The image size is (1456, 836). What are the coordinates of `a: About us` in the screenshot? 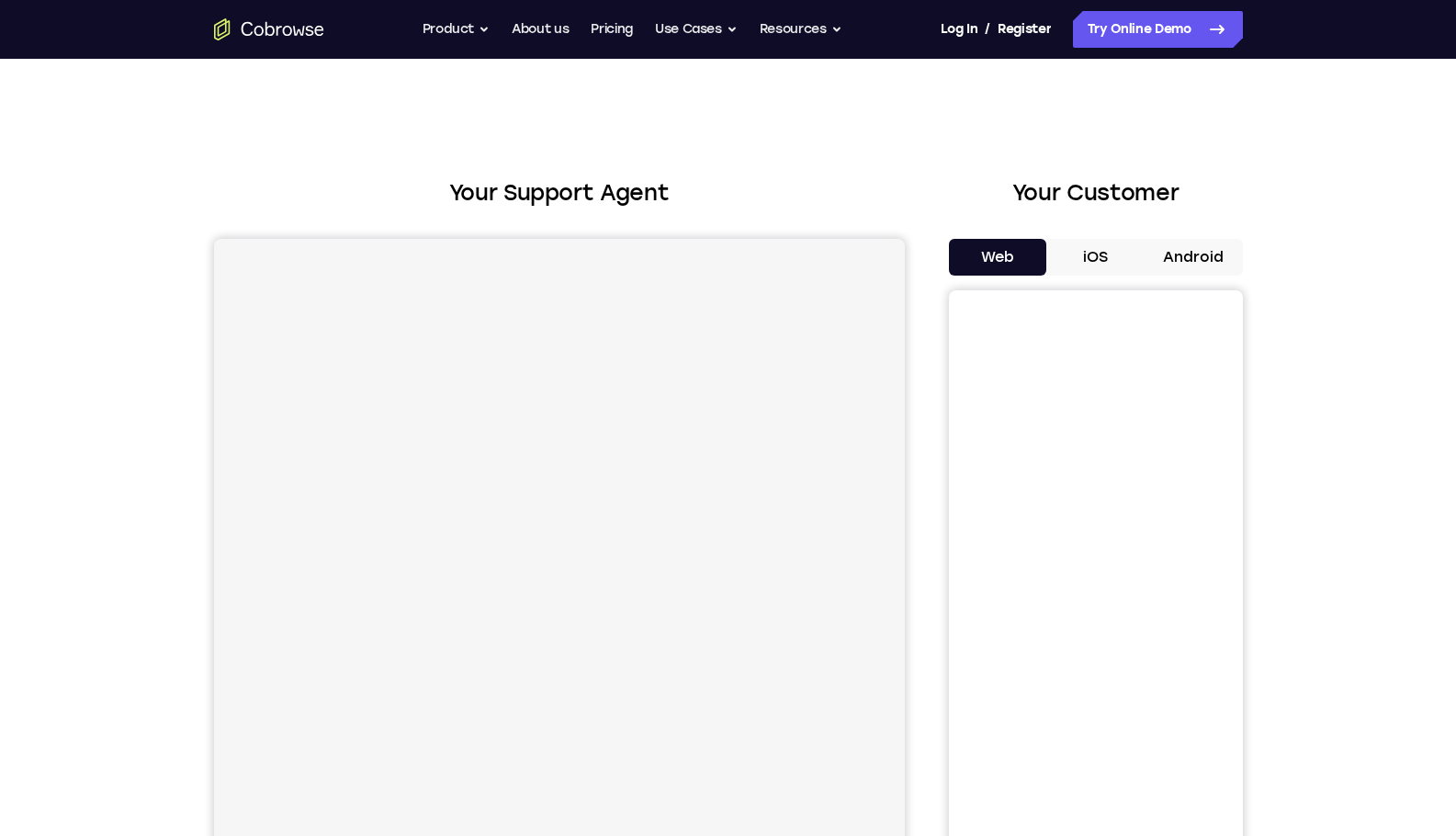 It's located at (540, 29).